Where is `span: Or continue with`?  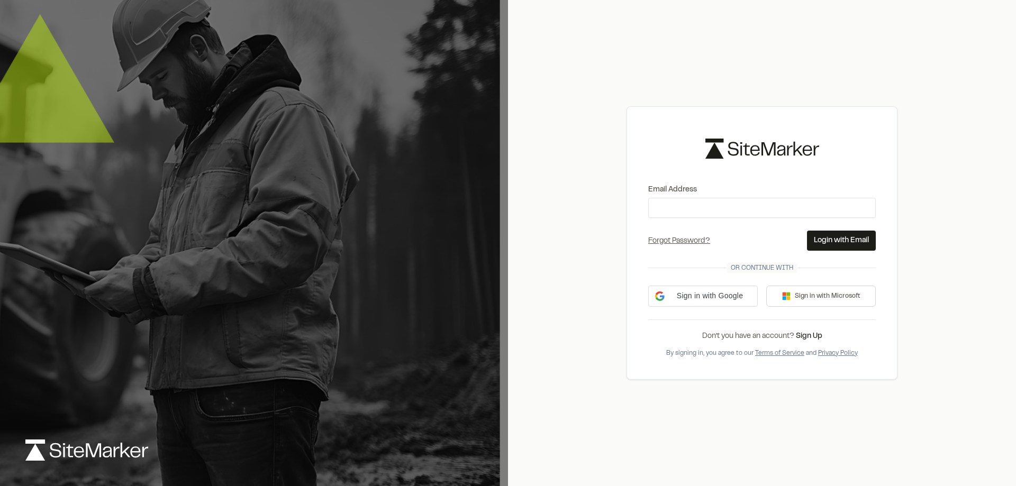
span: Or continue with is located at coordinates (762, 268).